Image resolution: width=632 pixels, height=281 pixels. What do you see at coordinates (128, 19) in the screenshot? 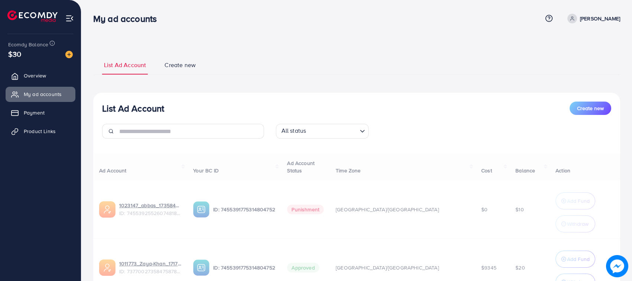
I see `h3: My ad accounts` at bounding box center [128, 19].